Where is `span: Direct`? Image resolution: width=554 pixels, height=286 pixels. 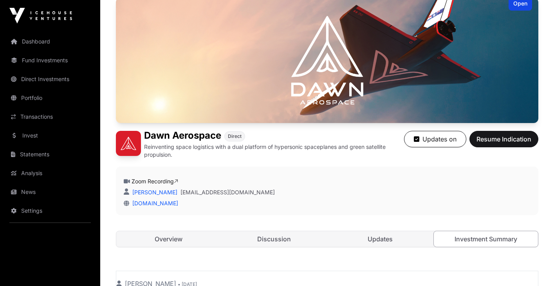 span: Direct is located at coordinates (234, 136).